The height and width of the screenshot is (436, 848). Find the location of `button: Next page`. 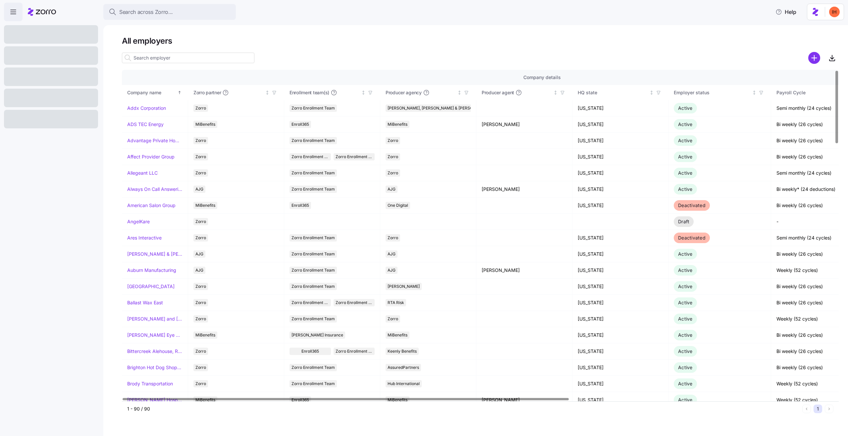

button: Next page is located at coordinates (829, 409).